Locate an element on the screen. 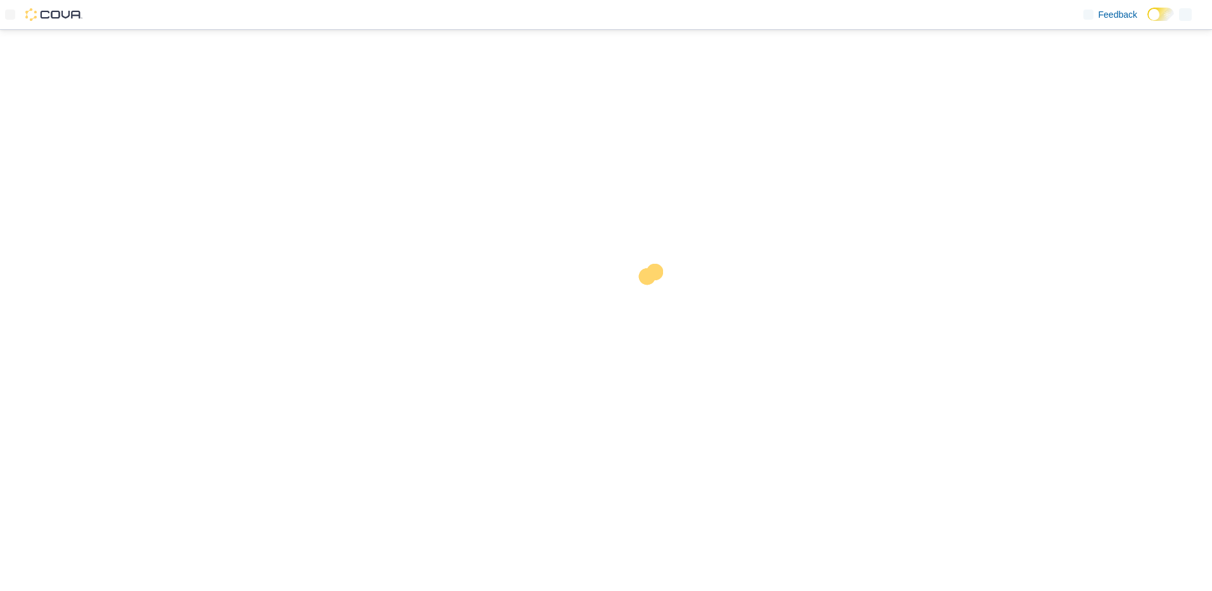  a: Feedback is located at coordinates (1110, 15).